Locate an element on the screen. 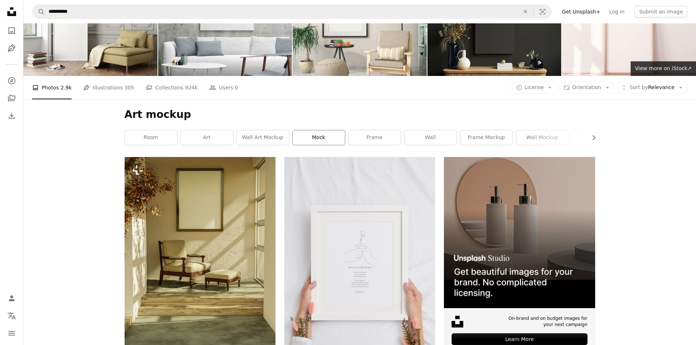  button: Language is located at coordinates (12, 316).